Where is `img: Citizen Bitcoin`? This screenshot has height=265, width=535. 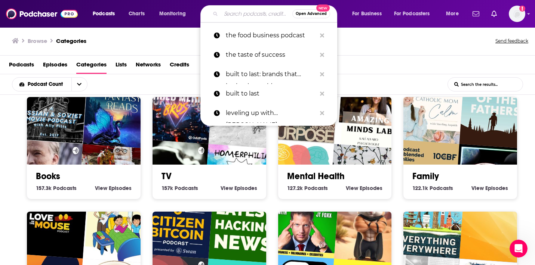 img: Citizen Bitcoin is located at coordinates (176, 222).